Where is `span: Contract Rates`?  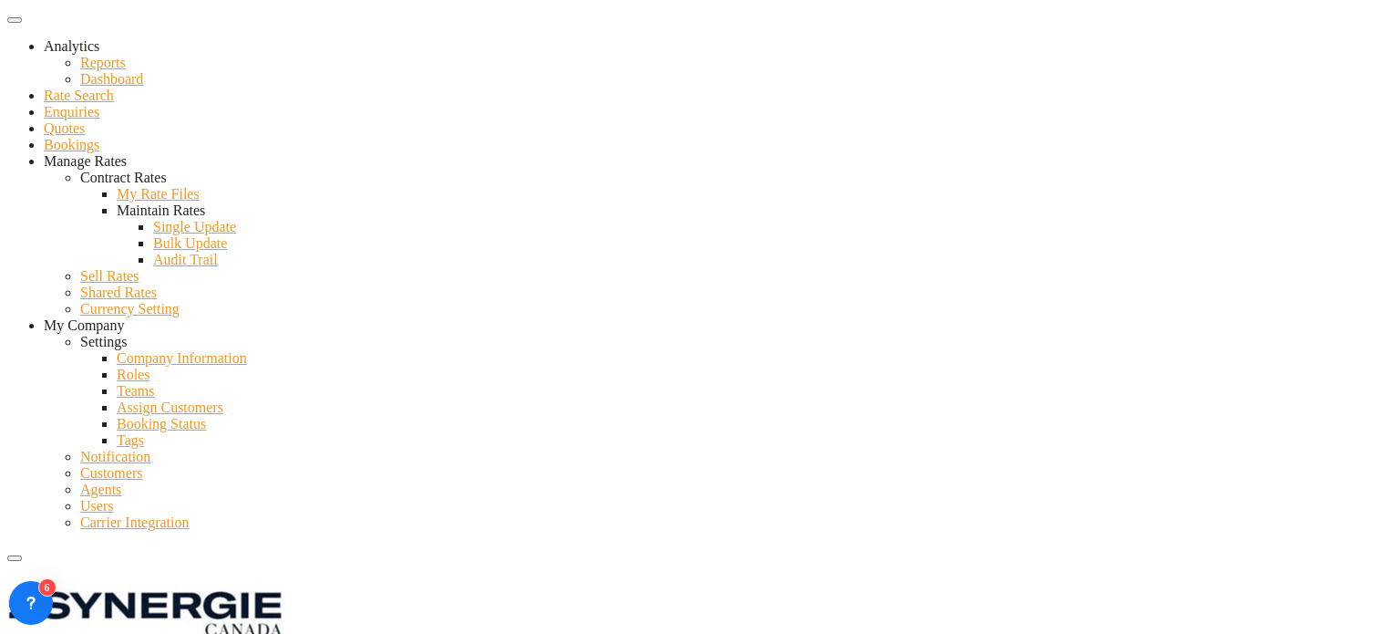
span: Contract Rates is located at coordinates (123, 177).